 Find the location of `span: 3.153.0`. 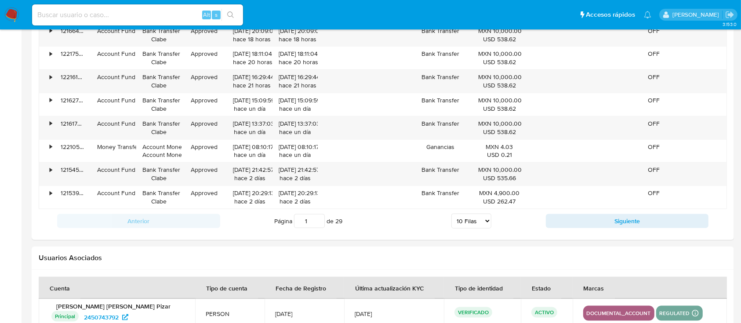

span: 3.153.0 is located at coordinates (730, 24).